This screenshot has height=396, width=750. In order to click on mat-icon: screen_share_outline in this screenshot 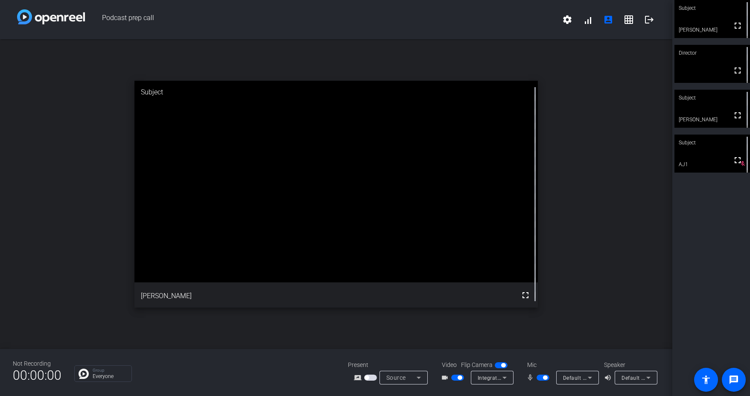, I will do `click(359, 378)`.